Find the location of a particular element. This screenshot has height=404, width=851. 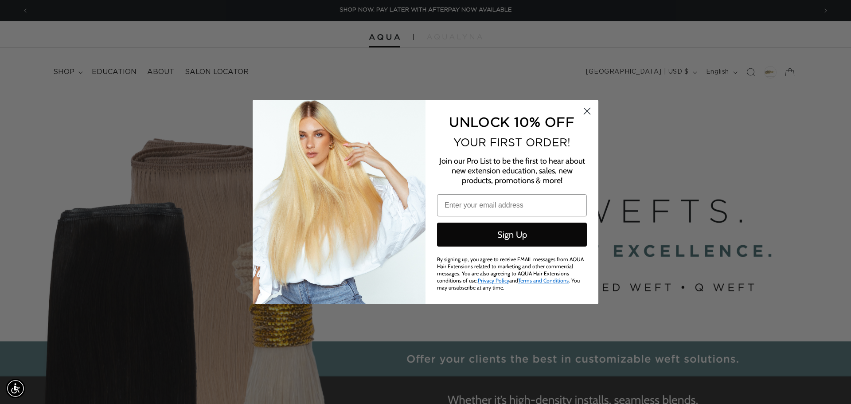

button: Sign Up is located at coordinates (512, 234).